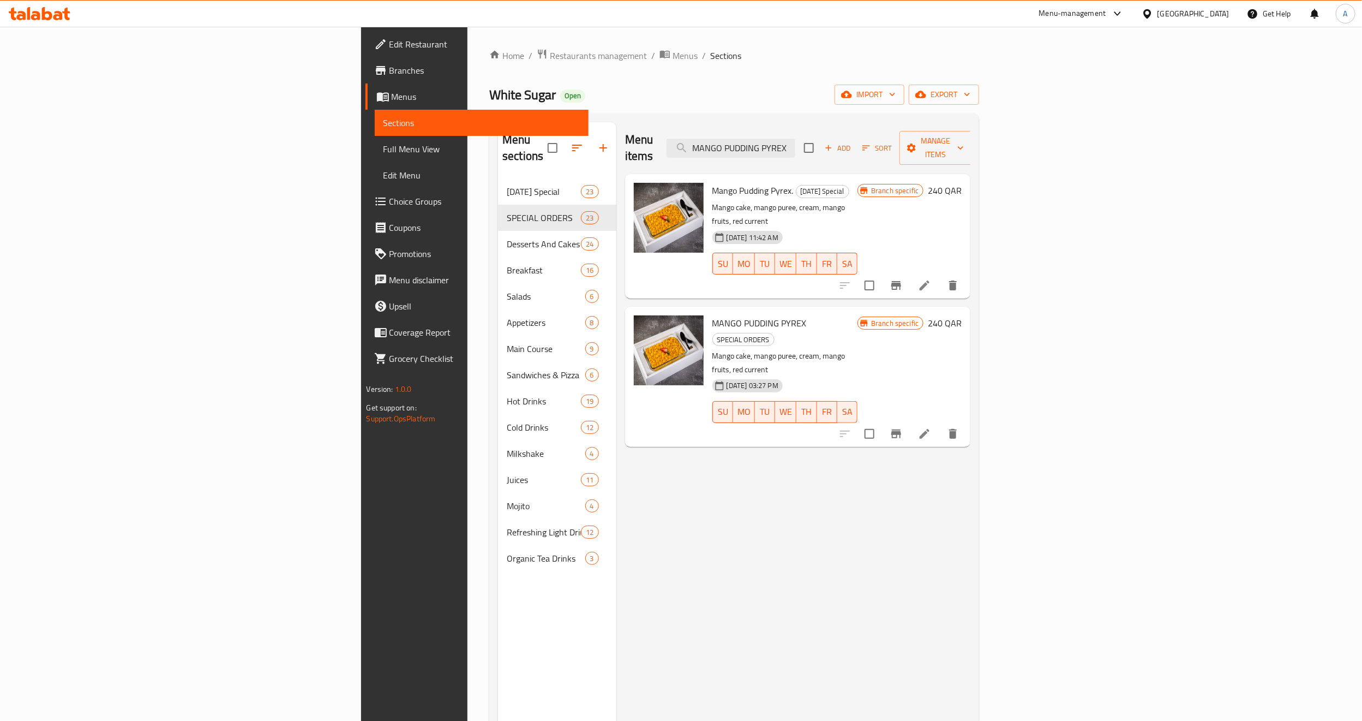 The height and width of the screenshot is (721, 1362). What do you see at coordinates (482, 149) in the screenshot?
I see `span: Full Menu View` at bounding box center [482, 149].